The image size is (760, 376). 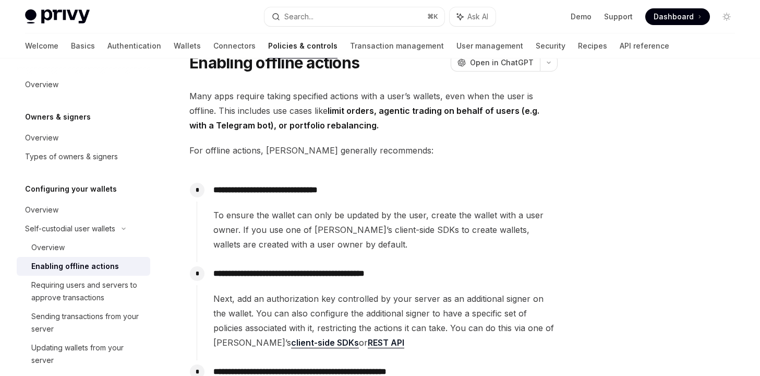 I want to click on span: Dashboard, so click(x=674, y=17).